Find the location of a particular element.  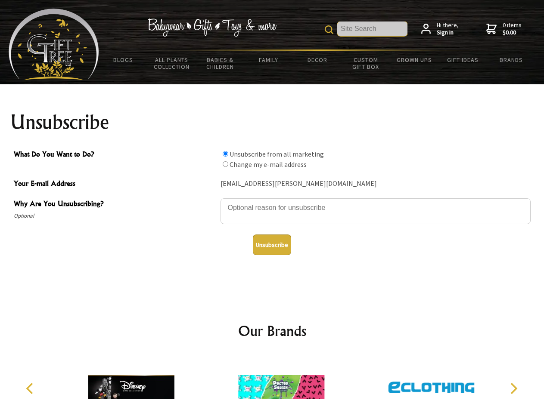

a: Brands is located at coordinates (511, 60).